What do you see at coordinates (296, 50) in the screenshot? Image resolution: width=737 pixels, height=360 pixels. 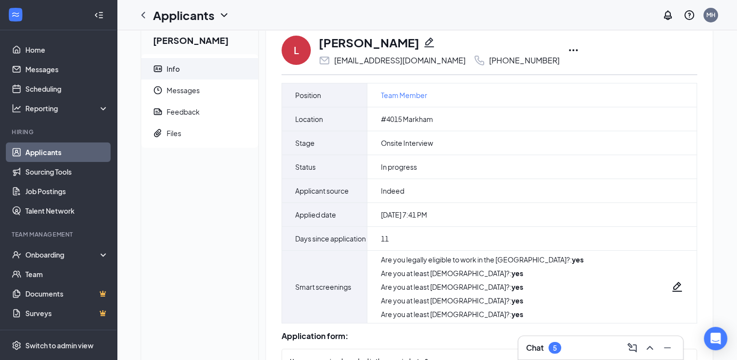 I see `div: L` at bounding box center [296, 50].